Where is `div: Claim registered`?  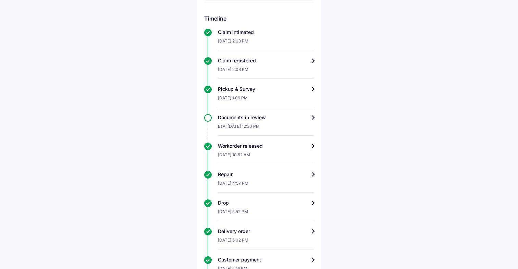 div: Claim registered is located at coordinates (266, 61).